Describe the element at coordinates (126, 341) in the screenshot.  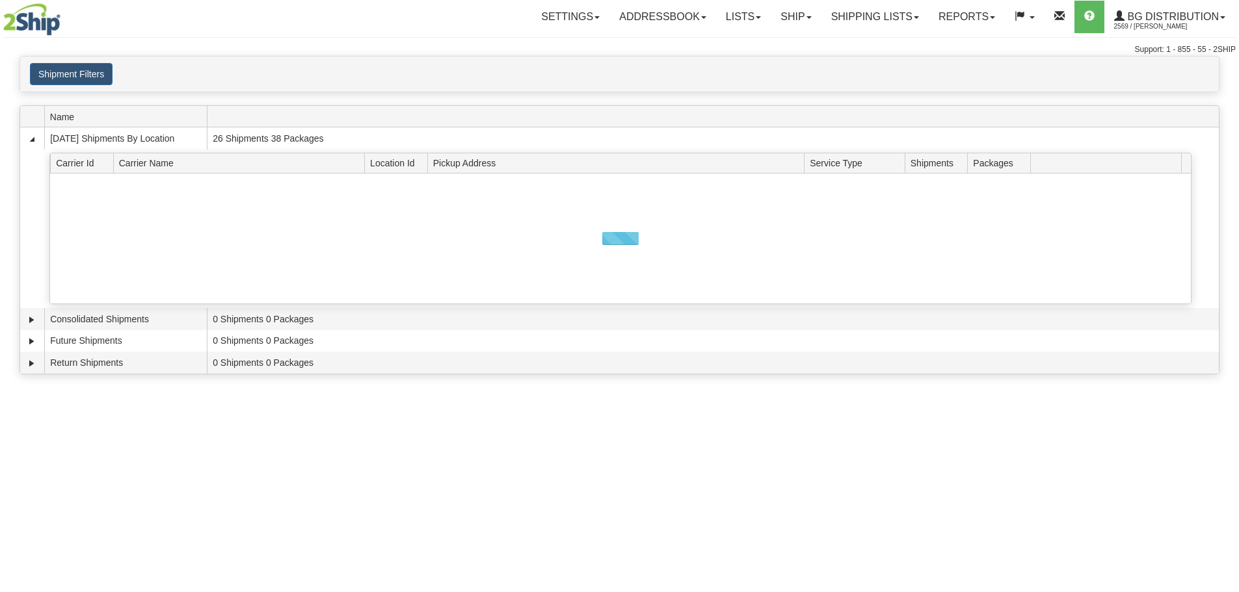
I see `td: Future Shipments` at that location.